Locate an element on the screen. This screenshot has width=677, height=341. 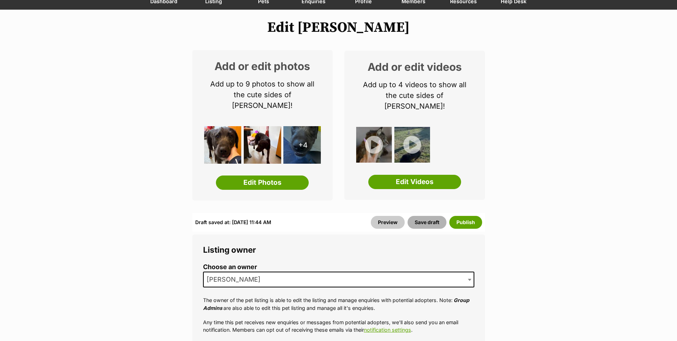
a: notification settings is located at coordinates (388, 329).